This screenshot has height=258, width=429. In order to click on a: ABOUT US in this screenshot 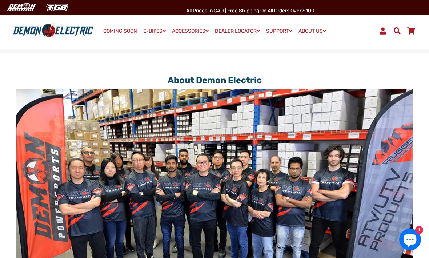, I will do `click(313, 31)`.